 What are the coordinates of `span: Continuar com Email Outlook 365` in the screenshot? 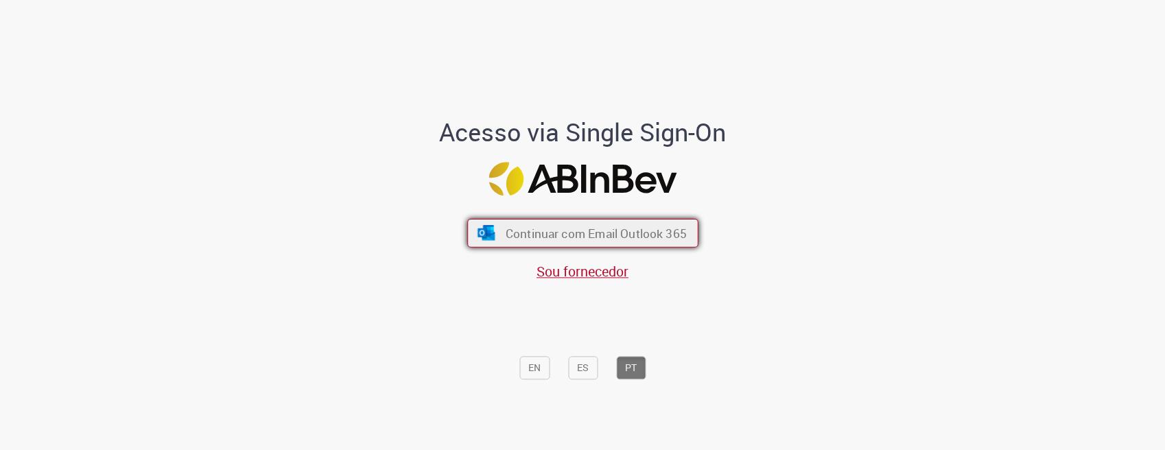 It's located at (595, 233).